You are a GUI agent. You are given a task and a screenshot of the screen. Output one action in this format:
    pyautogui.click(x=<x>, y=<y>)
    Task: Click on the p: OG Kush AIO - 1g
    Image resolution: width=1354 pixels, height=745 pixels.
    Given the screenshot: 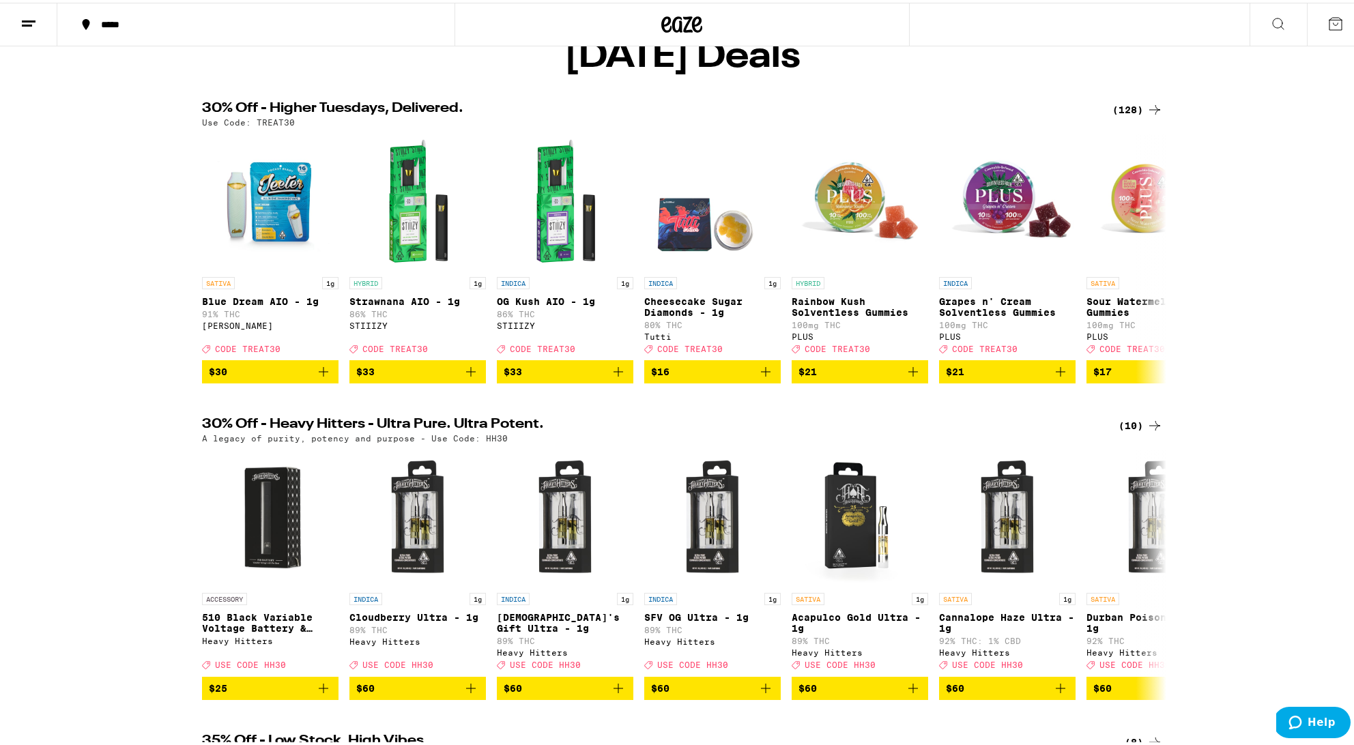 What is the action you would take?
    pyautogui.click(x=565, y=299)
    